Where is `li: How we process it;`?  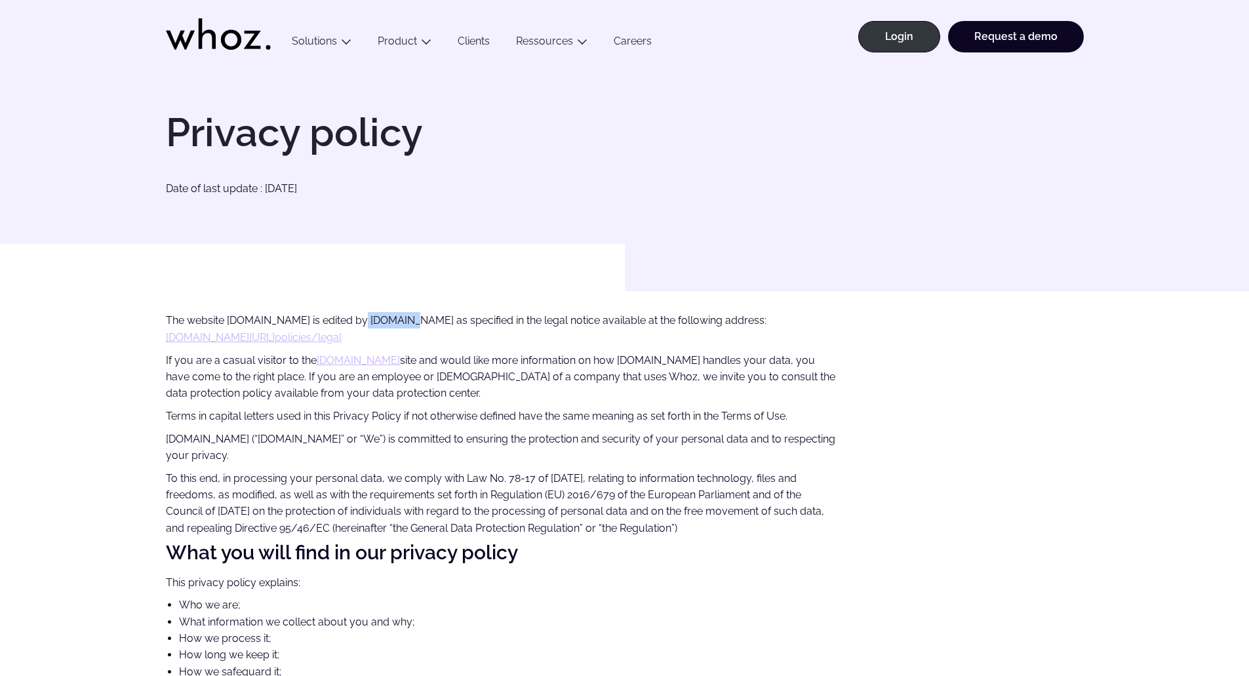
li: How we process it; is located at coordinates (631, 638).